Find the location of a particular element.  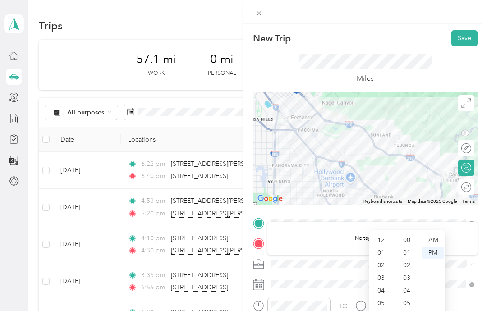

p: Miles is located at coordinates (366, 79).